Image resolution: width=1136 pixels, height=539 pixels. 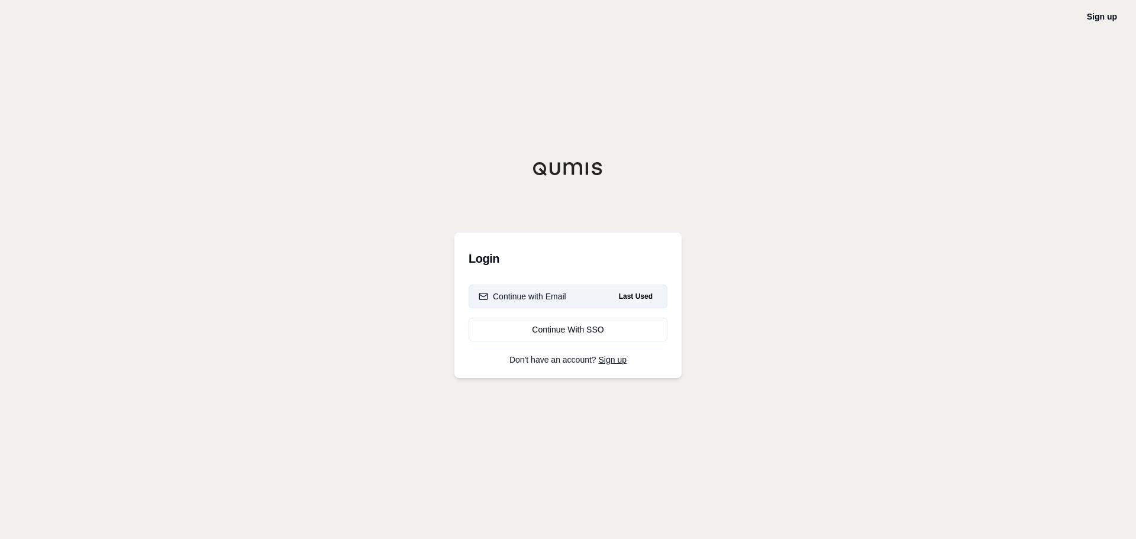 I want to click on a: Continue With SSO, so click(x=568, y=329).